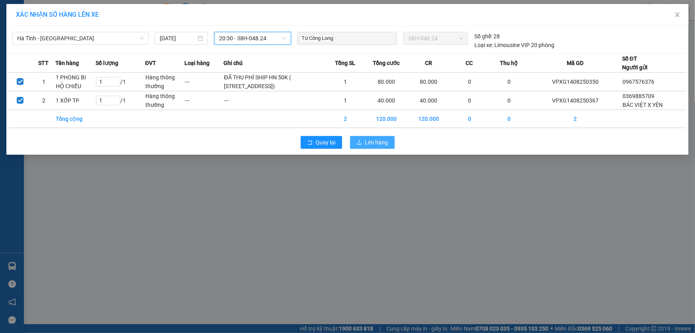 This screenshot has width=695, height=333. Describe the element at coordinates (509, 63) in the screenshot. I see `span: Thu hộ` at that location.